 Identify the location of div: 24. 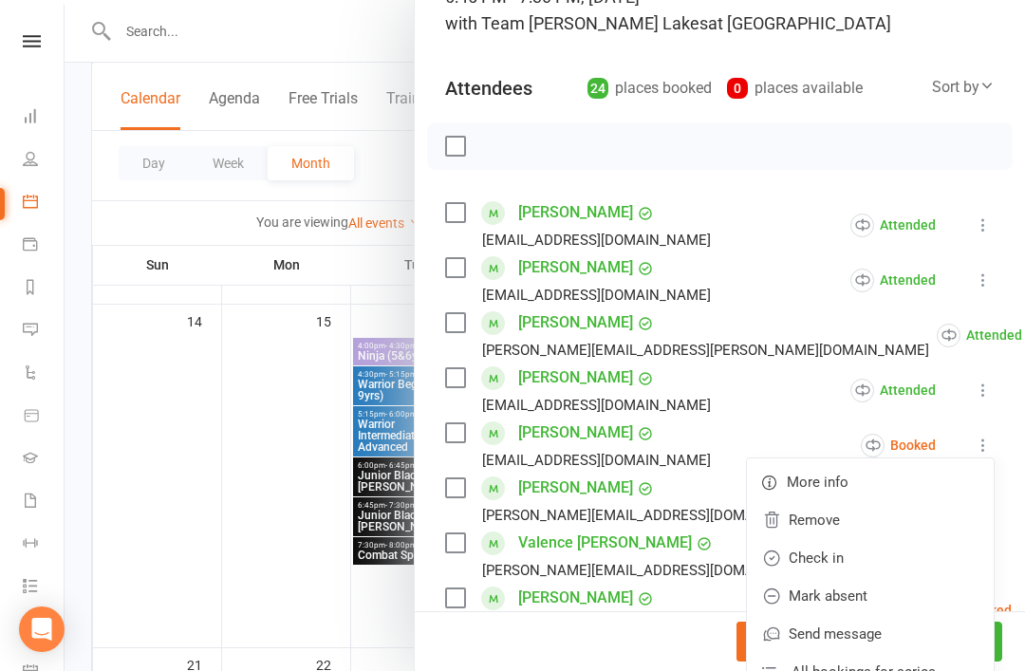
(598, 88).